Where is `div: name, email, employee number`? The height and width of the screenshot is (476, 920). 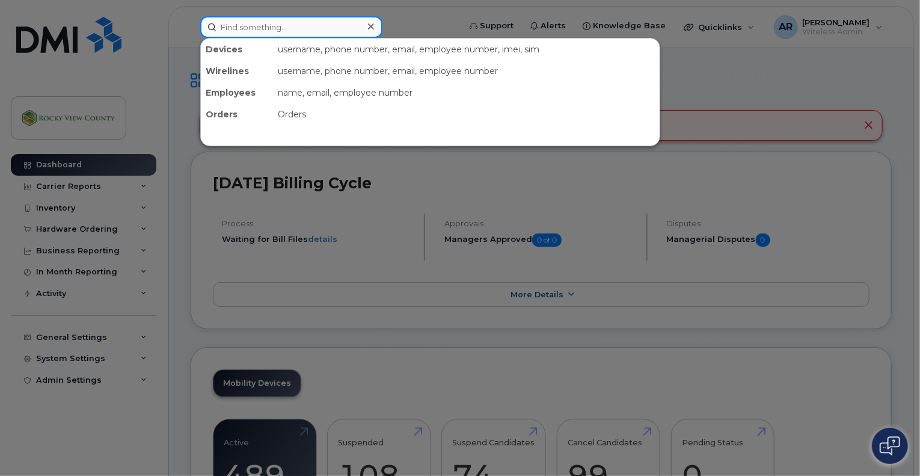
div: name, email, employee number is located at coordinates (466, 93).